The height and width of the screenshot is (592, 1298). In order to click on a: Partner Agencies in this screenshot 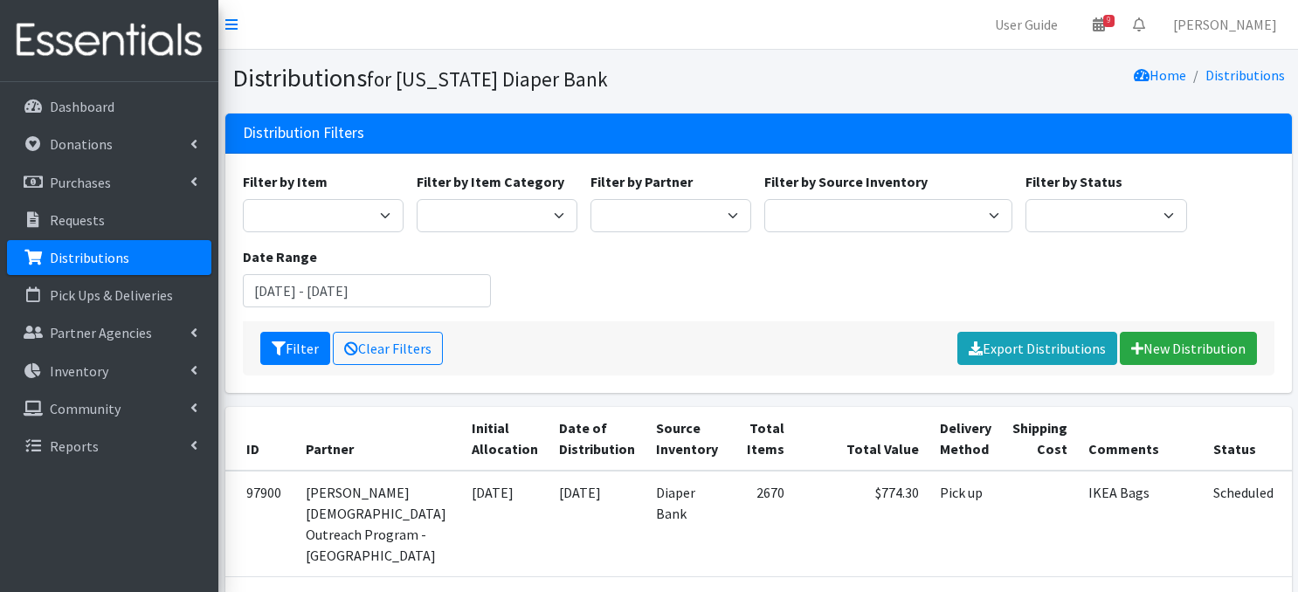, I will do `click(109, 333)`.